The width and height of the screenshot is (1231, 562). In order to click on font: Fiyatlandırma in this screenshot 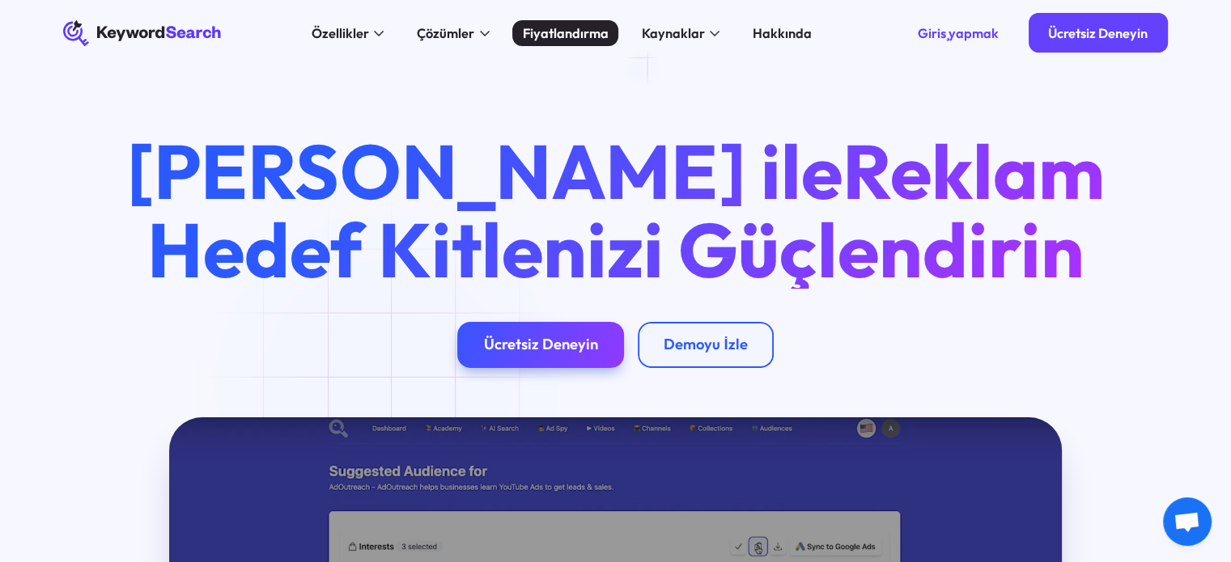, I will do `click(566, 33)`.